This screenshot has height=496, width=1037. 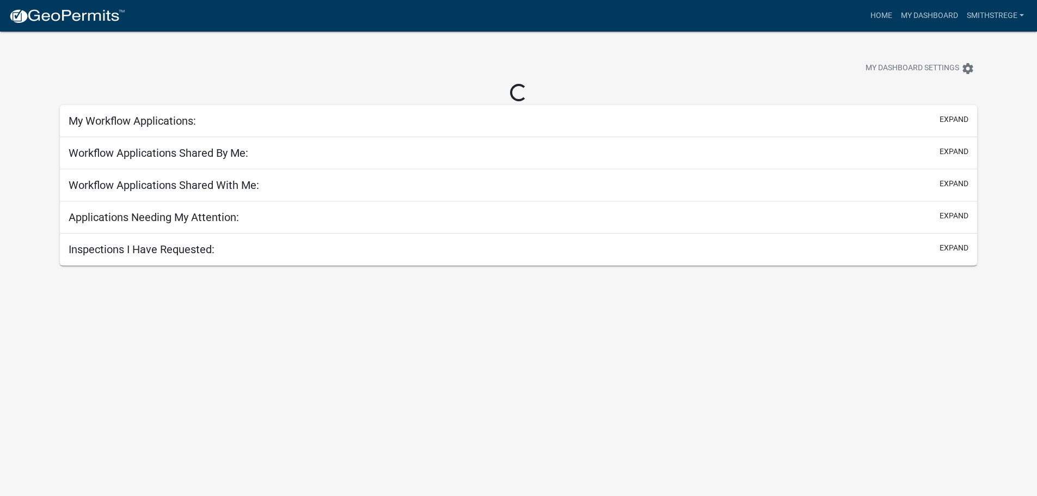 What do you see at coordinates (995, 16) in the screenshot?
I see `a: SmithStrege` at bounding box center [995, 16].